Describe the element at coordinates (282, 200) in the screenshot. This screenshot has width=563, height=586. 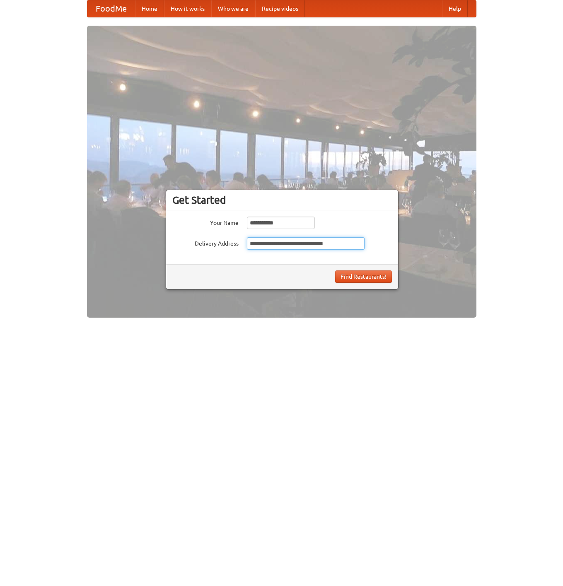
I see `h3: Get Started` at that location.